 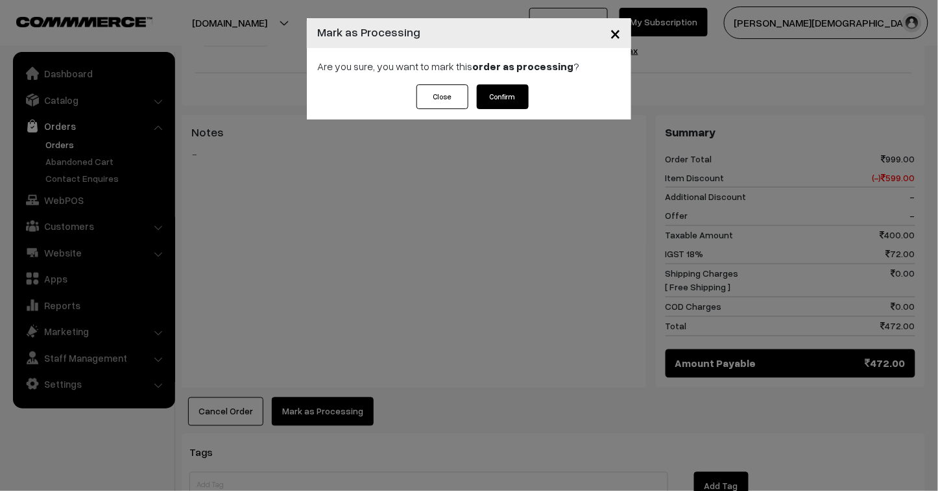 I want to click on div: Are you sure, you want to mark this ?, so click(x=469, y=66).